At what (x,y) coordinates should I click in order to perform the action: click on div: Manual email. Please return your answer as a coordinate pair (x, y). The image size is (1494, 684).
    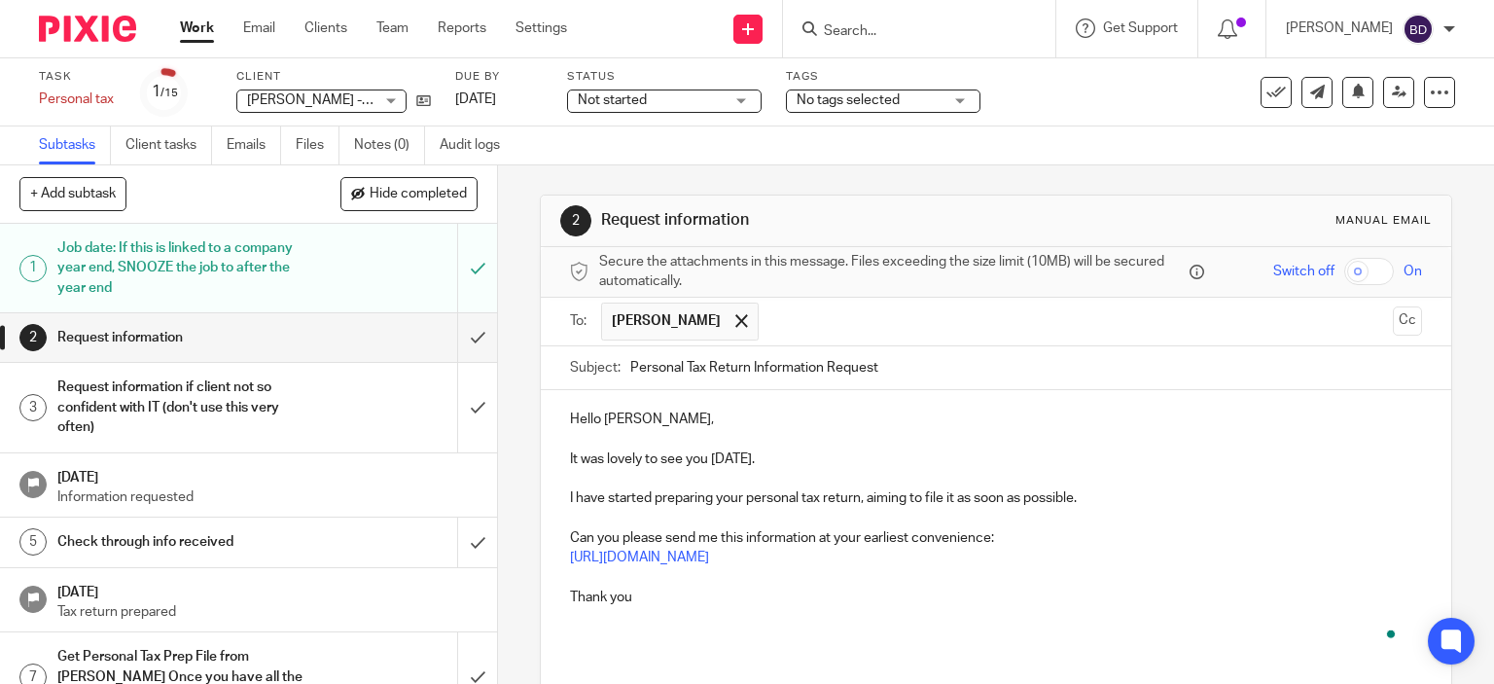
    Looking at the image, I should click on (1383, 221).